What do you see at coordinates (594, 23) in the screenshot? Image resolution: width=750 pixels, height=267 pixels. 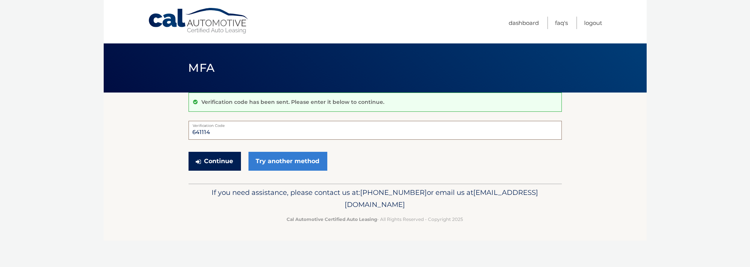 I see `a: Logout` at bounding box center [594, 23].